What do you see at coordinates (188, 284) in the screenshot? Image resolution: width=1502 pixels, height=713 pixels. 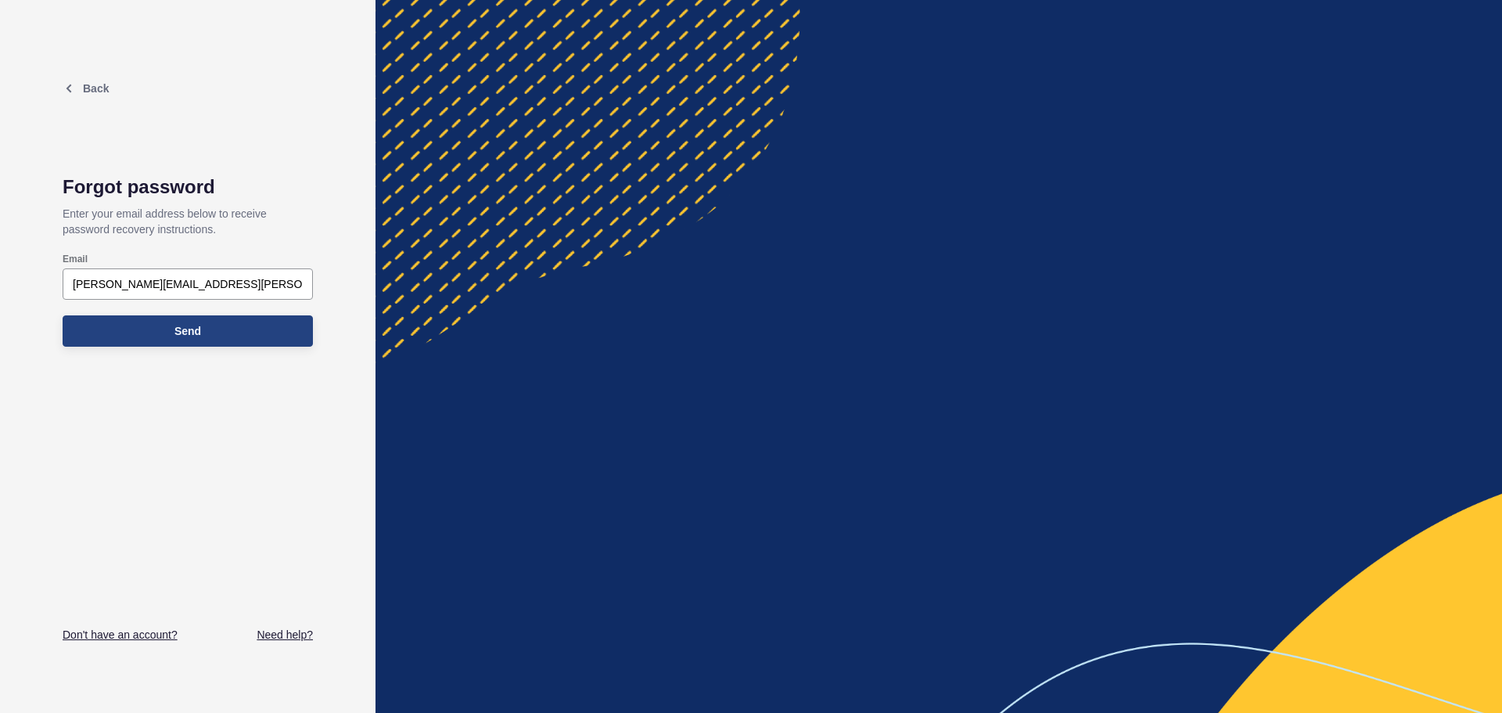 I see `input: e.g. name@company.com` at bounding box center [188, 284].